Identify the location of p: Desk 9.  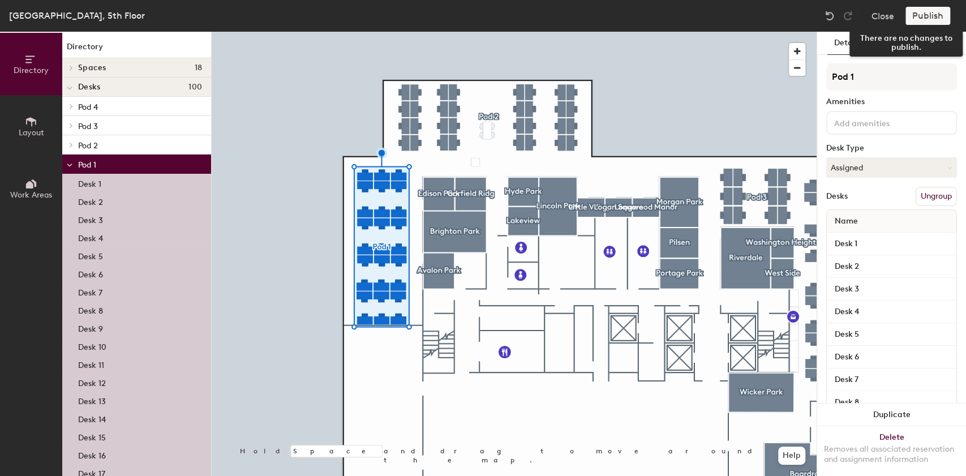
(91, 327).